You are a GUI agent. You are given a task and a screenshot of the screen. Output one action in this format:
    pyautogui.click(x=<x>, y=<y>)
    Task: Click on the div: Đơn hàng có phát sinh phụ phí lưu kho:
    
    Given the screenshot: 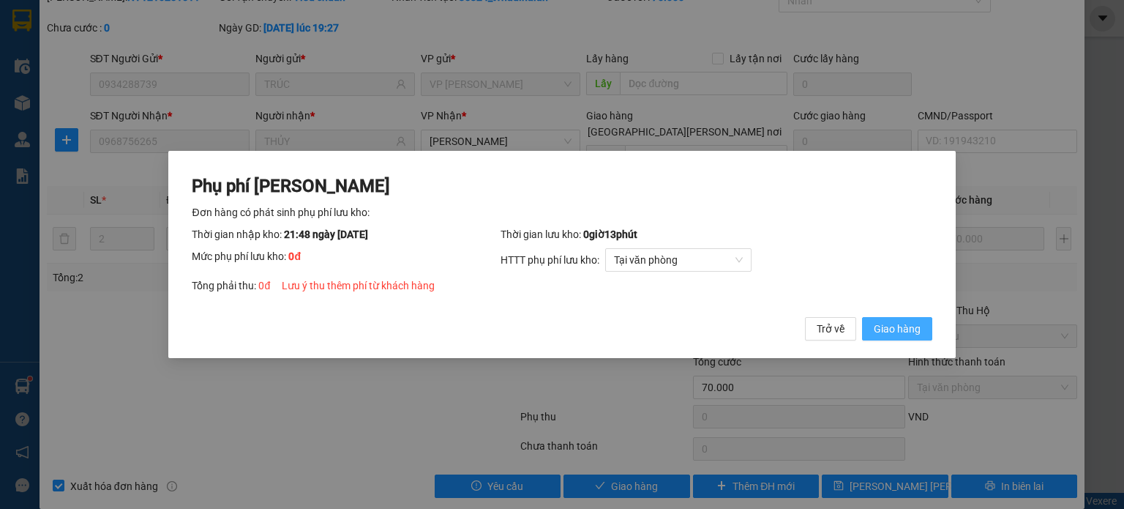 What is the action you would take?
    pyautogui.click(x=561, y=212)
    